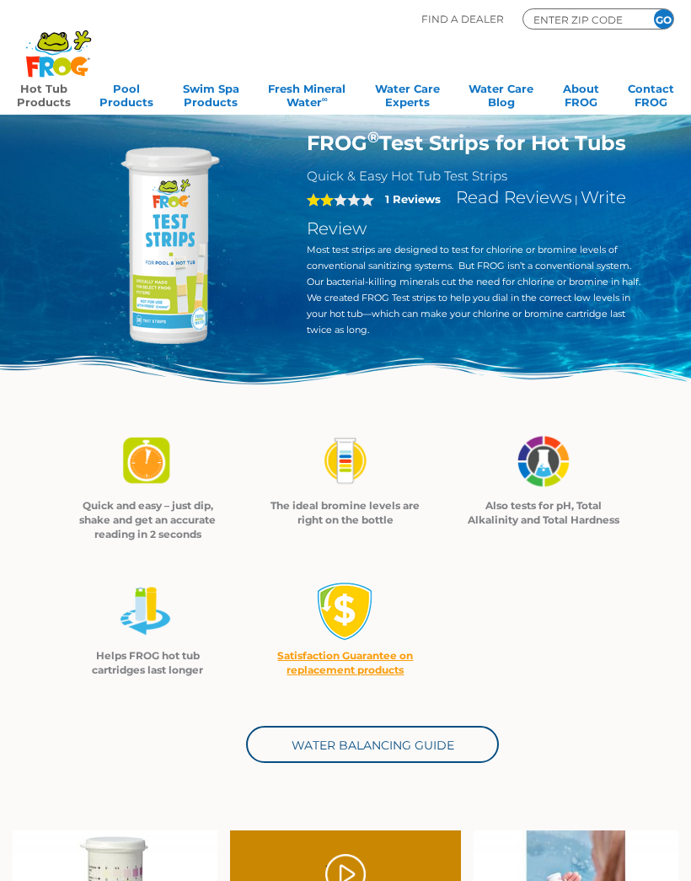  Describe the element at coordinates (663, 19) in the screenshot. I see `input: GO` at that location.